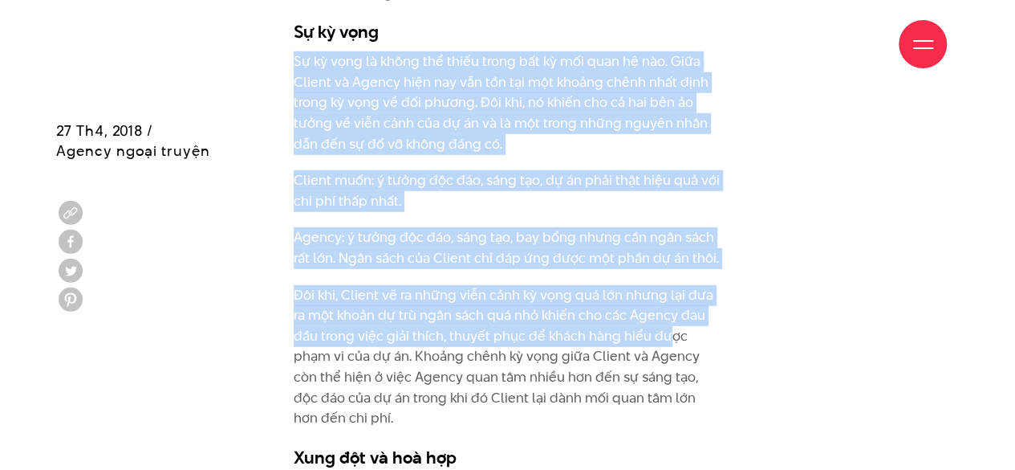 This screenshot has height=470, width=1015. Describe the element at coordinates (507, 356) in the screenshot. I see `p: Đôi khi, Client vẽ ra những viễn cảnh kỳ vọng quá lớn nhưng lại đưa ra một khoản dự trù ngân sách...` at that location.